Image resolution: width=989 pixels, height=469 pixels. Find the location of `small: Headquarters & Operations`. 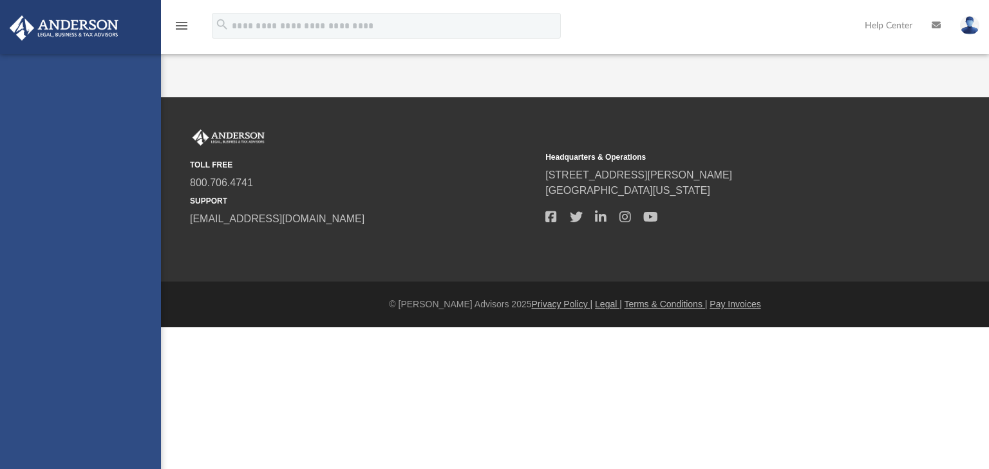

small: Headquarters & Operations is located at coordinates (719, 157).